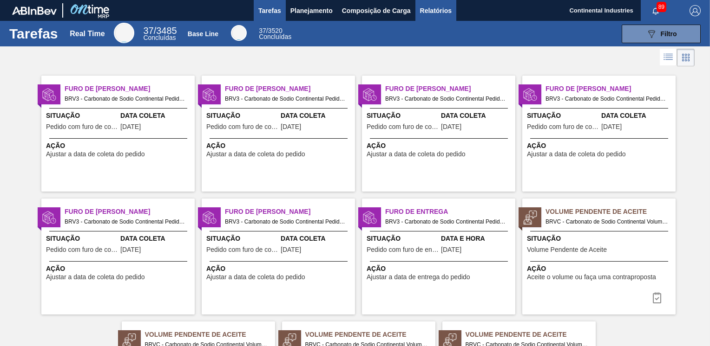 The width and height of the screenshot is (710, 346). What do you see at coordinates (270, 31) in the screenshot?
I see `span: / 3520` at bounding box center [270, 31].